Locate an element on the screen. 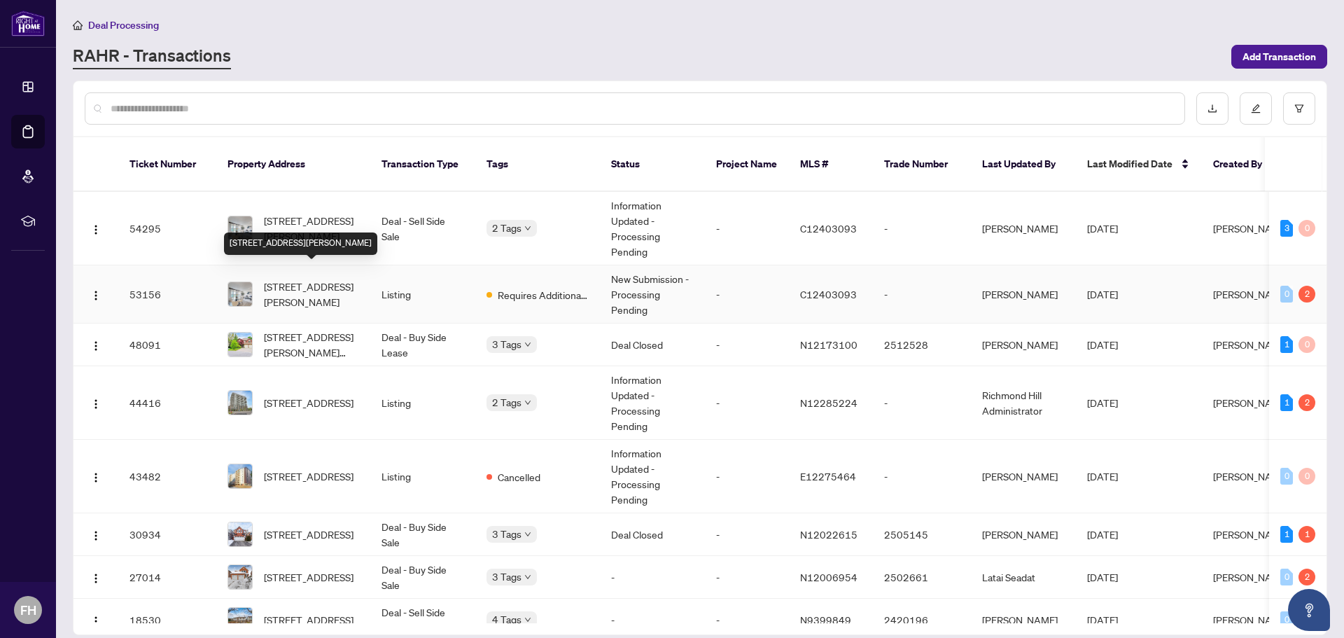 Image resolution: width=1344 pixels, height=638 pixels. th: Tags is located at coordinates (538, 164).